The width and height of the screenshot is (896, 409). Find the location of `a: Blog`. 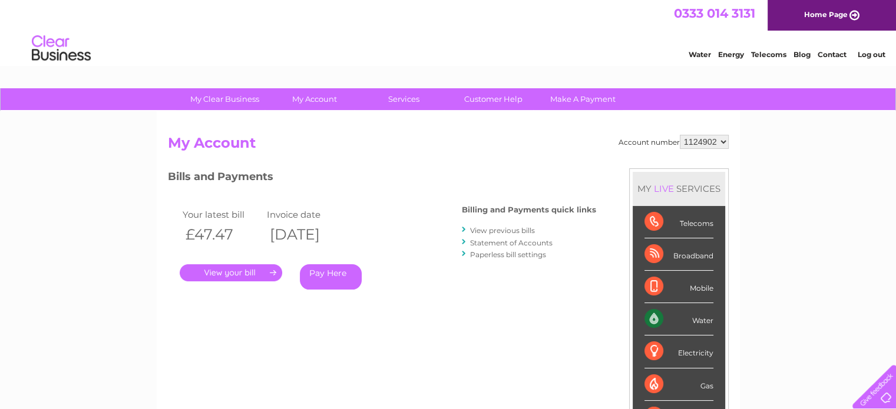

a: Blog is located at coordinates (801, 54).